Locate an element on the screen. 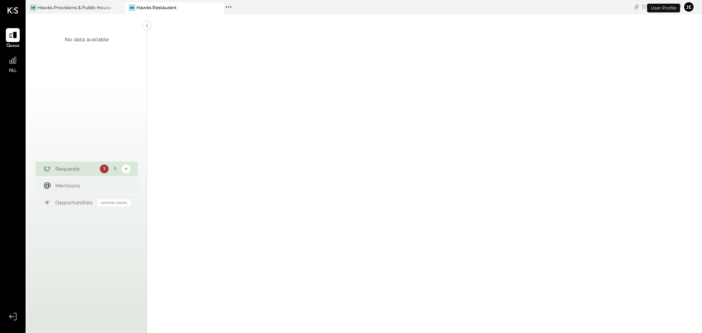 Image resolution: width=702 pixels, height=333 pixels. div: copy link is located at coordinates (637, 7).